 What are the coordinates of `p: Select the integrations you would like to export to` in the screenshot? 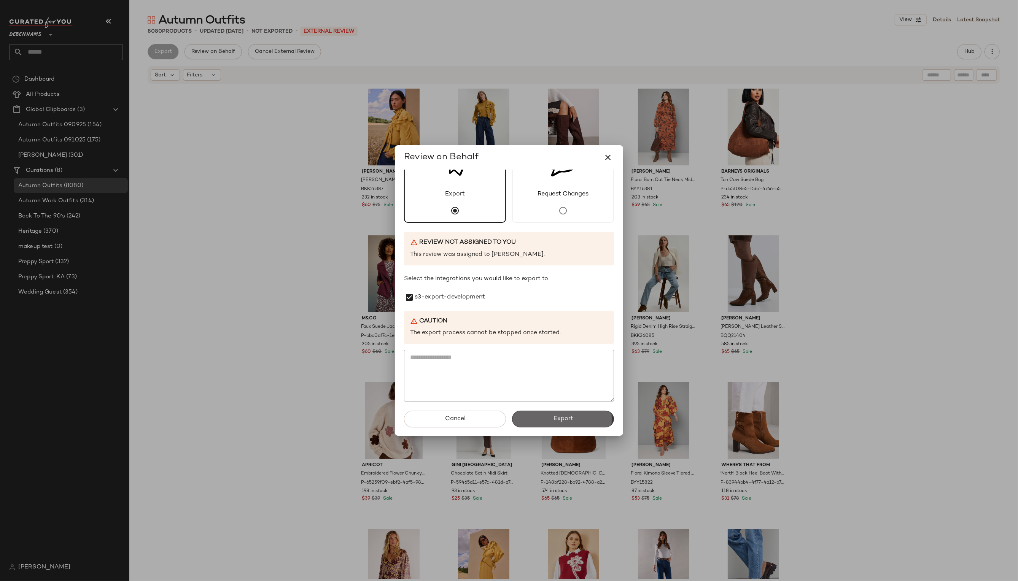 It's located at (509, 279).